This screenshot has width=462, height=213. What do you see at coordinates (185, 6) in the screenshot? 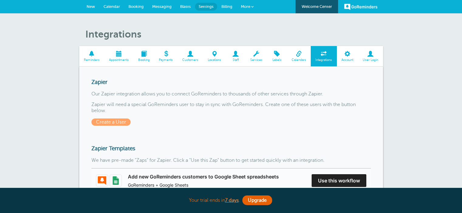
I see `span: Blasts` at bounding box center [185, 6].